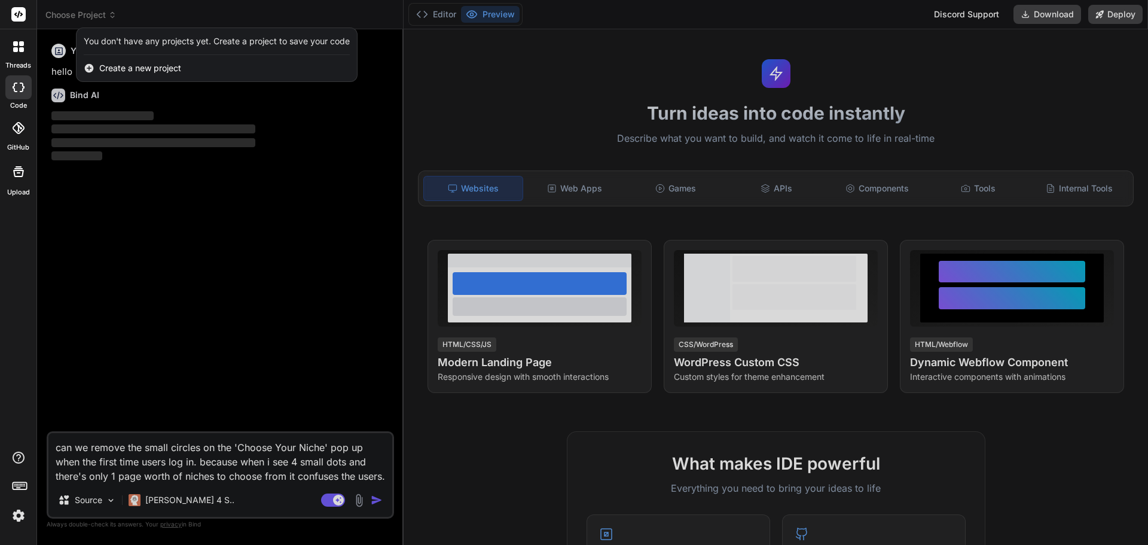  Describe the element at coordinates (140, 68) in the screenshot. I see `span: Create a new project` at that location.